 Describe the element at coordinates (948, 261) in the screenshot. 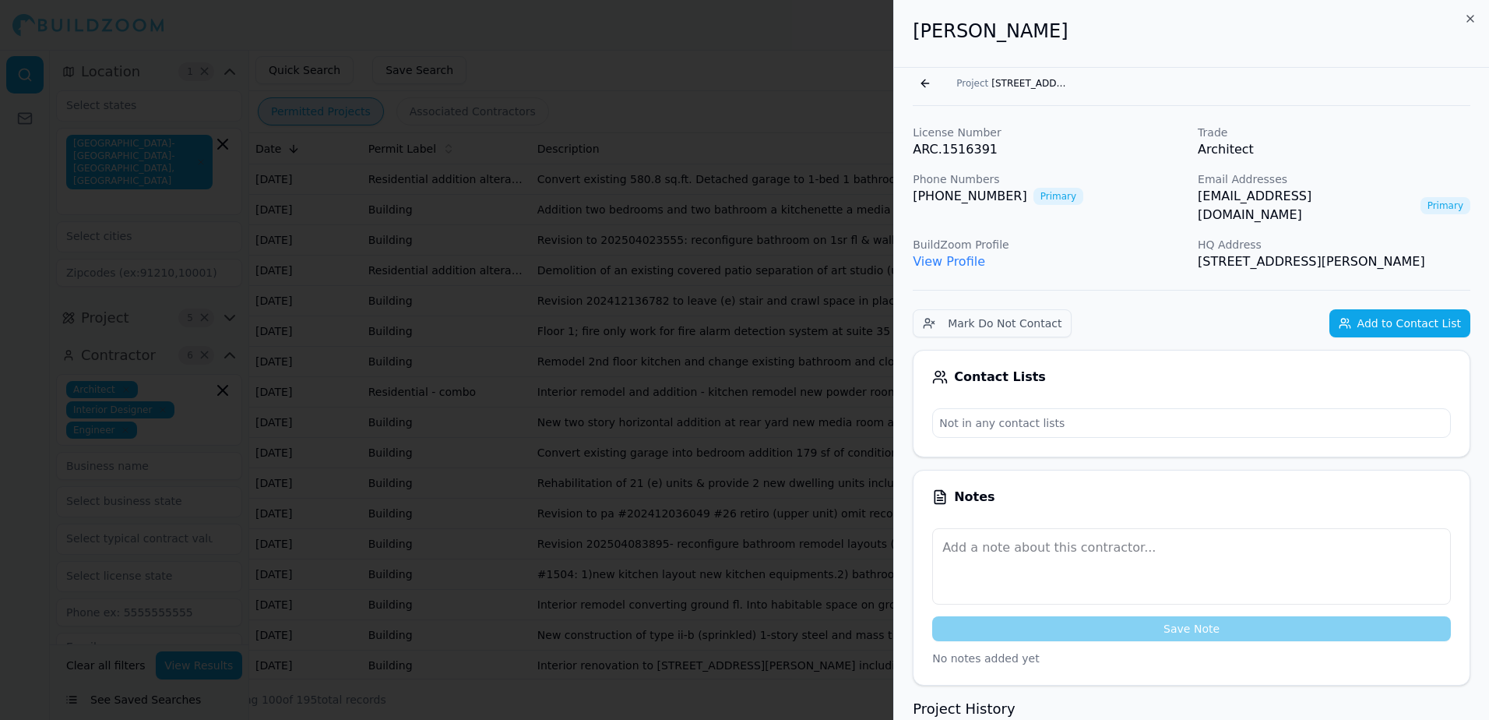

I see `a: View Profile` at that location.